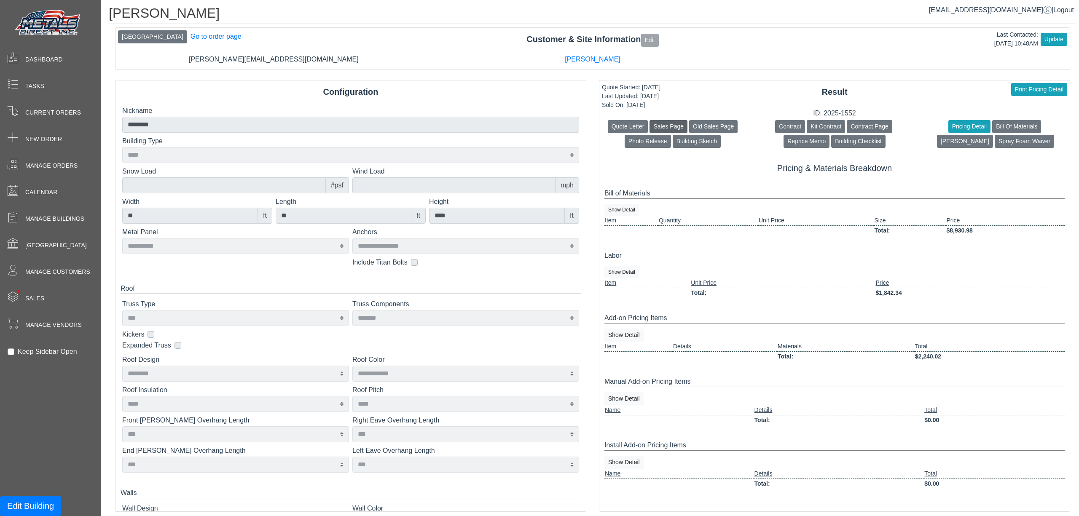 Image resolution: width=1079 pixels, height=516 pixels. What do you see at coordinates (1016, 126) in the screenshot?
I see `button: Bill Of Materials` at bounding box center [1016, 126].